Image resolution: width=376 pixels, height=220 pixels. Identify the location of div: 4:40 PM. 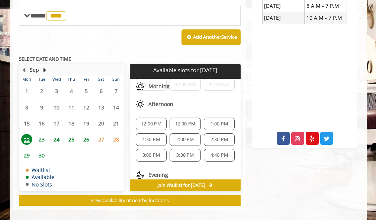
(219, 155).